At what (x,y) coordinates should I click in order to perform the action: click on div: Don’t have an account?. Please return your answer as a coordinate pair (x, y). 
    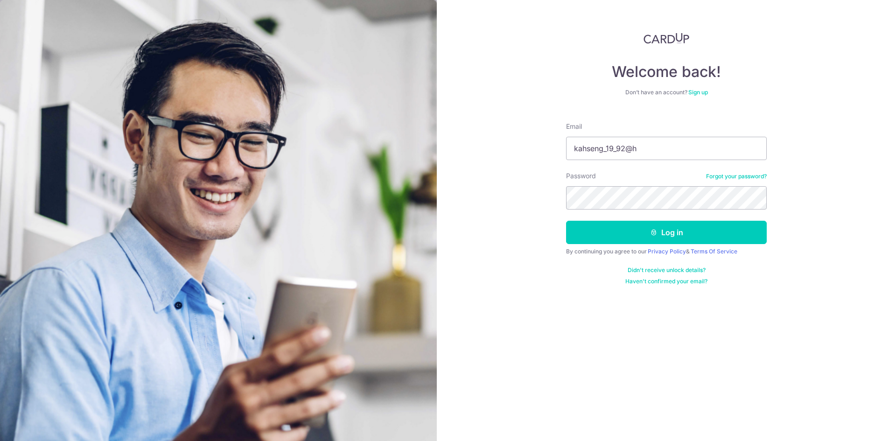
    Looking at the image, I should click on (667, 92).